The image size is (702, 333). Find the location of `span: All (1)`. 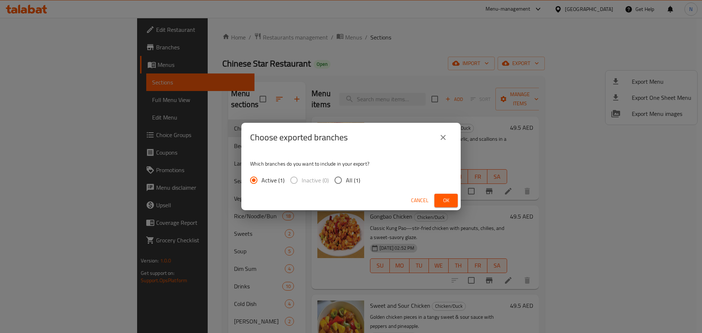

span: All (1) is located at coordinates (353, 180).